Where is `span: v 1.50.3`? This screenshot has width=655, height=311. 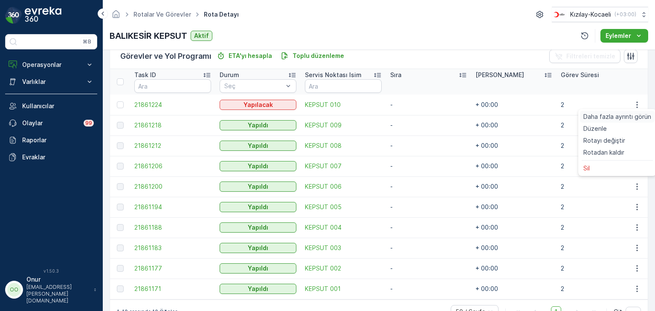 span: v 1.50.3 is located at coordinates (51, 271).